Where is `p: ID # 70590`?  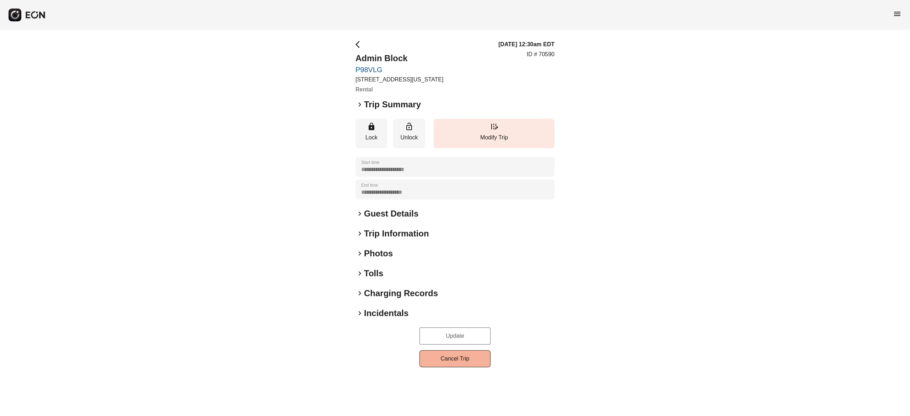 p: ID # 70590 is located at coordinates (541, 54).